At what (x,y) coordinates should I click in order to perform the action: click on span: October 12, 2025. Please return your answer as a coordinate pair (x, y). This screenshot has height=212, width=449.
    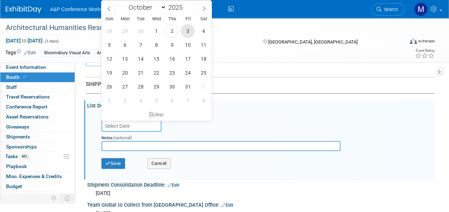
    Looking at the image, I should click on (109, 59).